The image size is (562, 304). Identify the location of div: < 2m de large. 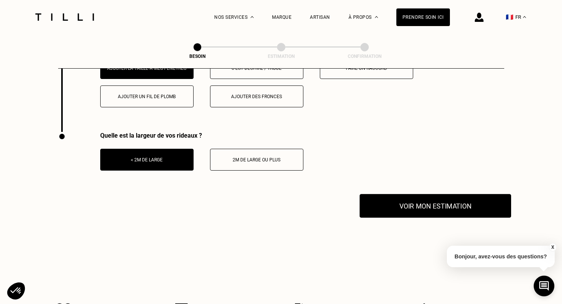
(147, 160).